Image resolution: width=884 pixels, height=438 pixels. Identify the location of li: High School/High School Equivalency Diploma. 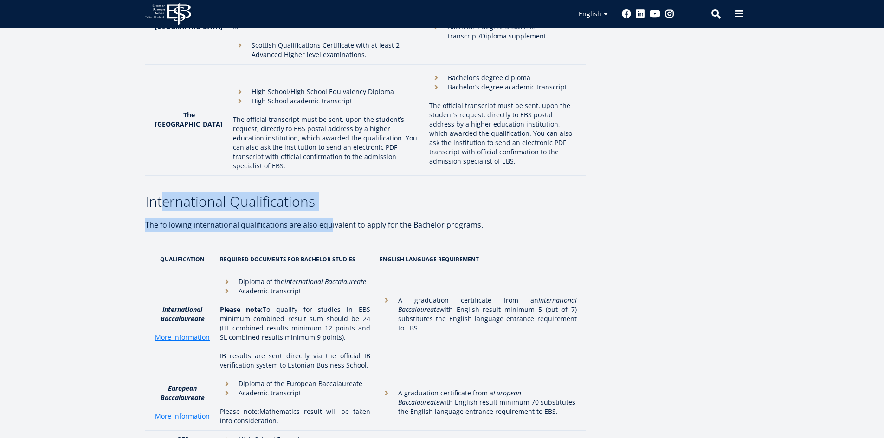
(327, 92).